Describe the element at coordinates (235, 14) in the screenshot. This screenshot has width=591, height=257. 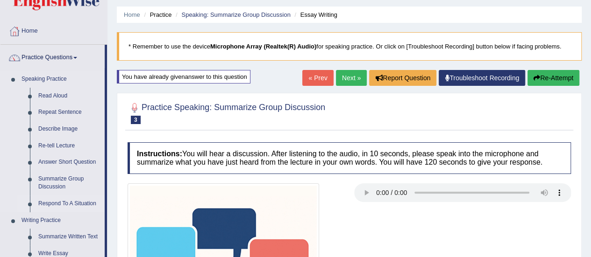
I see `a: Speaking: Summarize Group Discussion` at that location.